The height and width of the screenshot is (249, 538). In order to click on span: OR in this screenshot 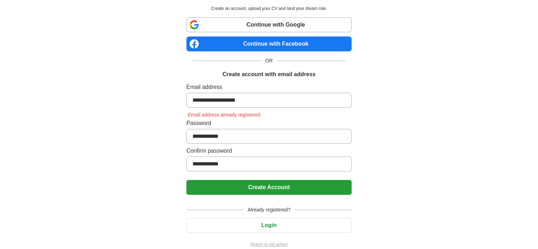, I will do `click(269, 61)`.